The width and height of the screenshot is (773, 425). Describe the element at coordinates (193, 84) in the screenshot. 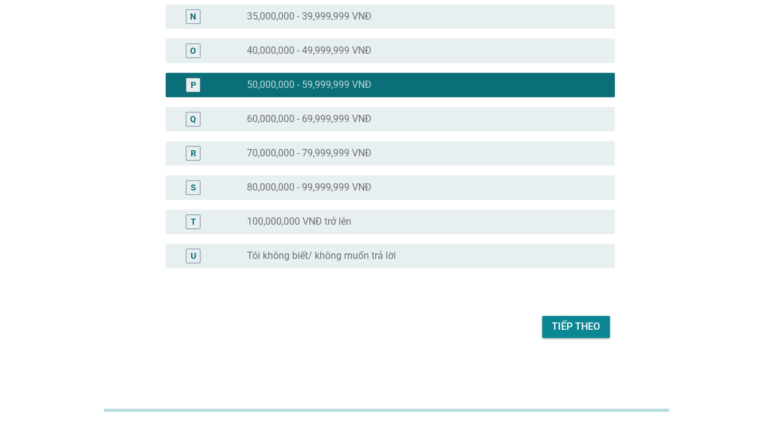

I see `div: P` at that location.